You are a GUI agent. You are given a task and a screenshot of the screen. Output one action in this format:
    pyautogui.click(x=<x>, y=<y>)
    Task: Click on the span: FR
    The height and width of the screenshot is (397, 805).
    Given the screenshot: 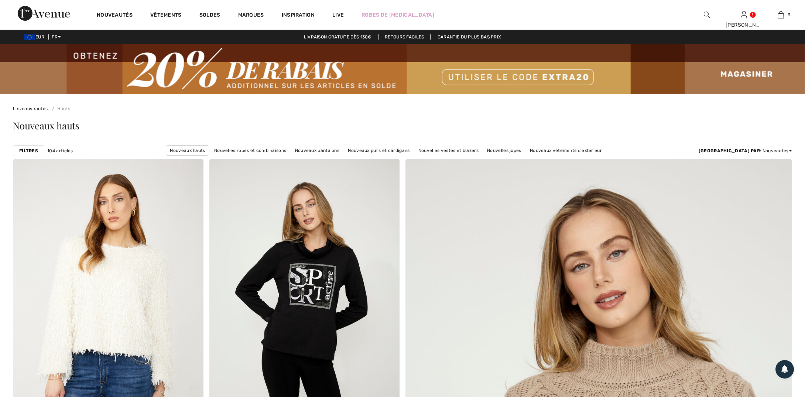 What is the action you would take?
    pyautogui.click(x=56, y=37)
    